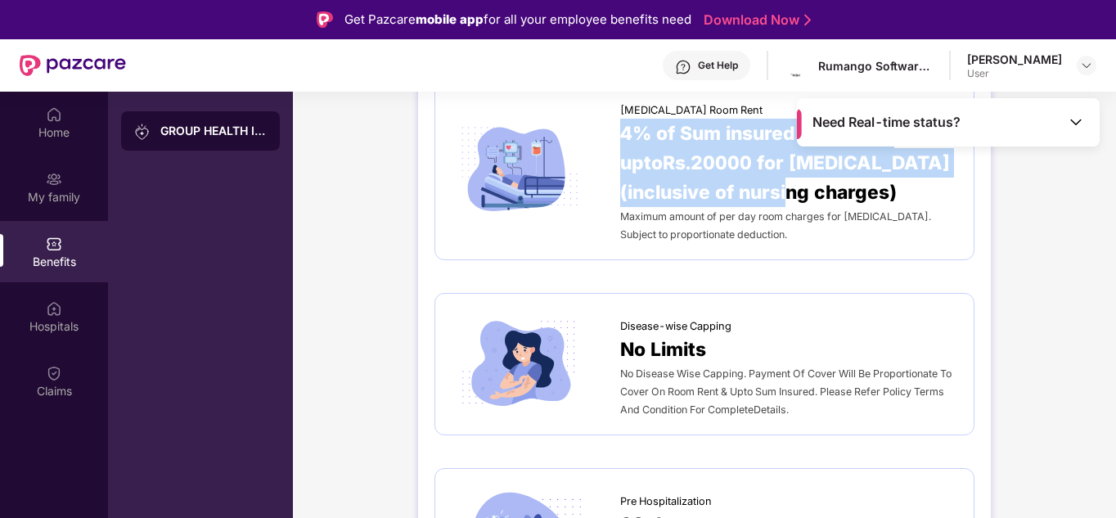 Image resolution: width=1116 pixels, height=518 pixels. Describe the element at coordinates (754, 20) in the screenshot. I see `a: Download Now` at that location.